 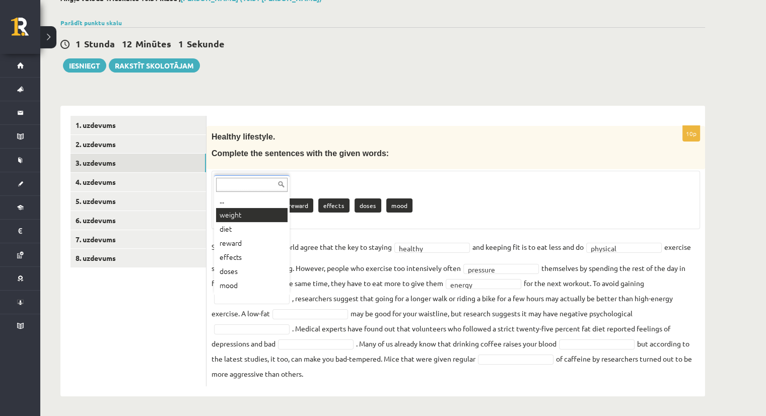 I want to click on div: mood, so click(x=252, y=285).